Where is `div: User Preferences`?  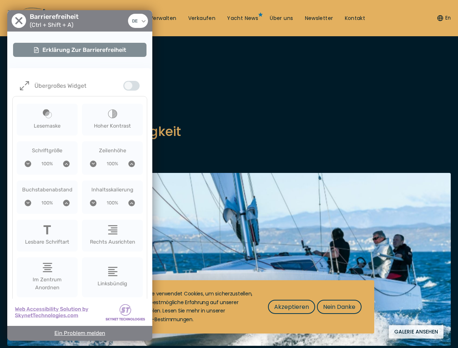
div: User Preferences is located at coordinates (80, 175).